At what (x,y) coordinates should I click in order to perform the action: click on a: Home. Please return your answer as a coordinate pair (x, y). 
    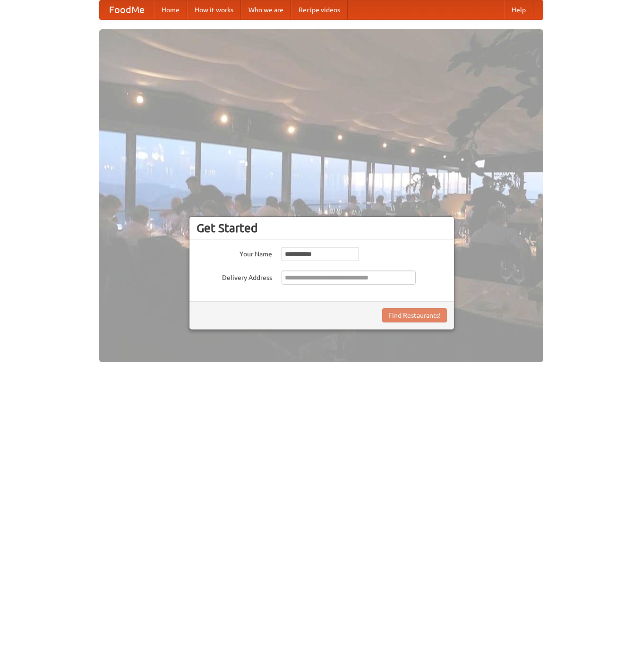
    Looking at the image, I should click on (171, 10).